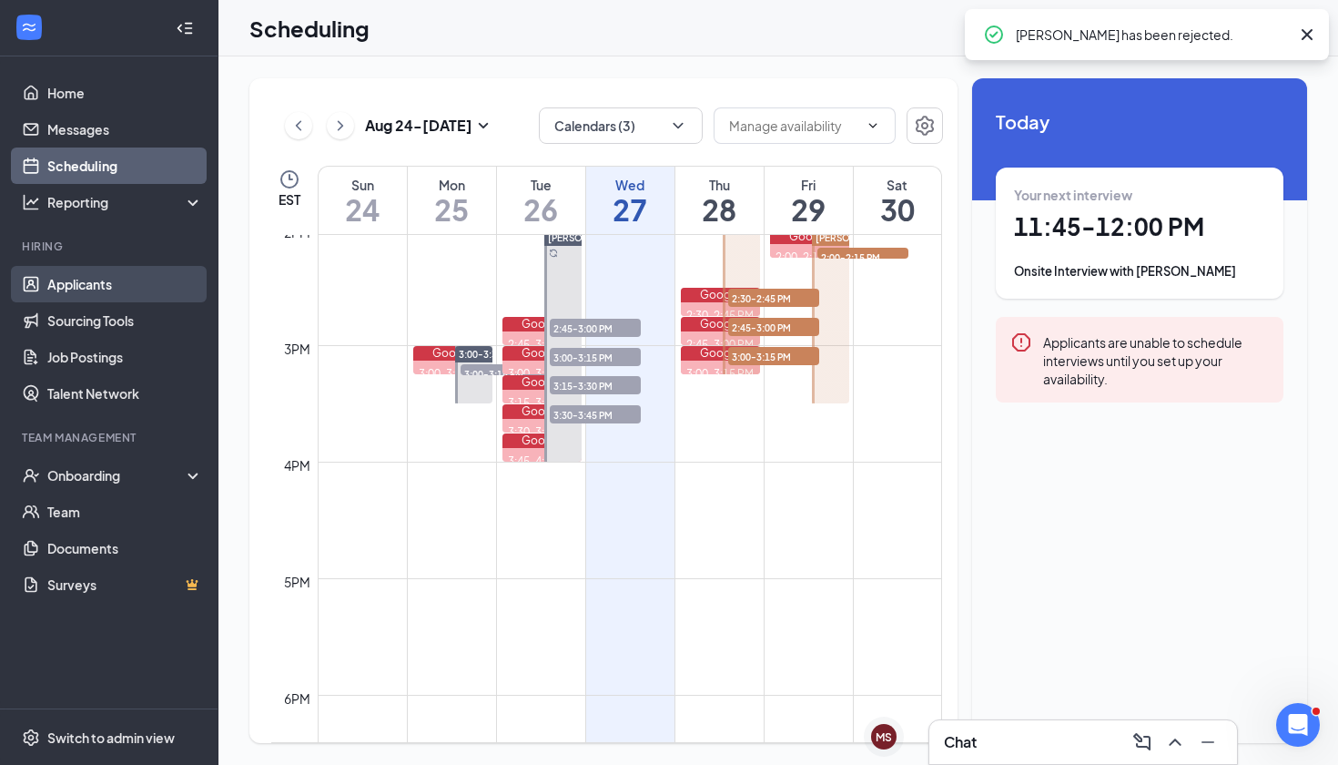 Image resolution: width=1338 pixels, height=765 pixels. What do you see at coordinates (721, 315) in the screenshot?
I see `div: 2:30-2:45 PM` at bounding box center [721, 315].